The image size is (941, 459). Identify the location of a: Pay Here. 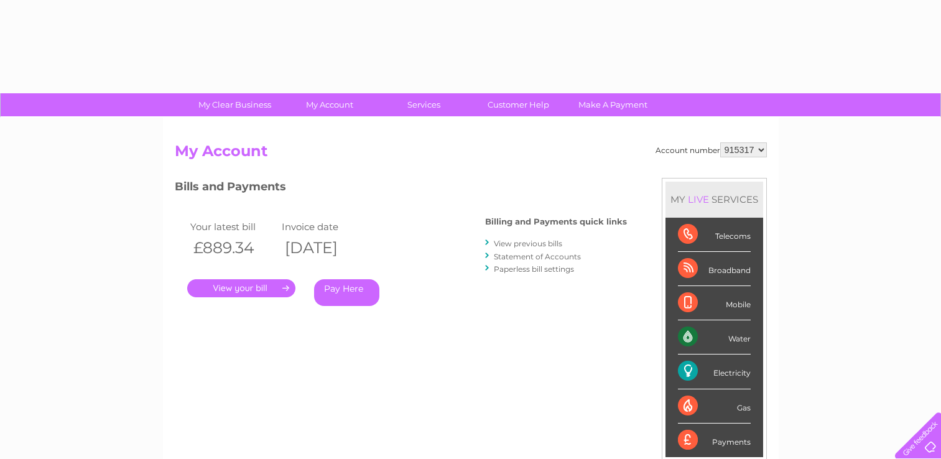
(347, 292).